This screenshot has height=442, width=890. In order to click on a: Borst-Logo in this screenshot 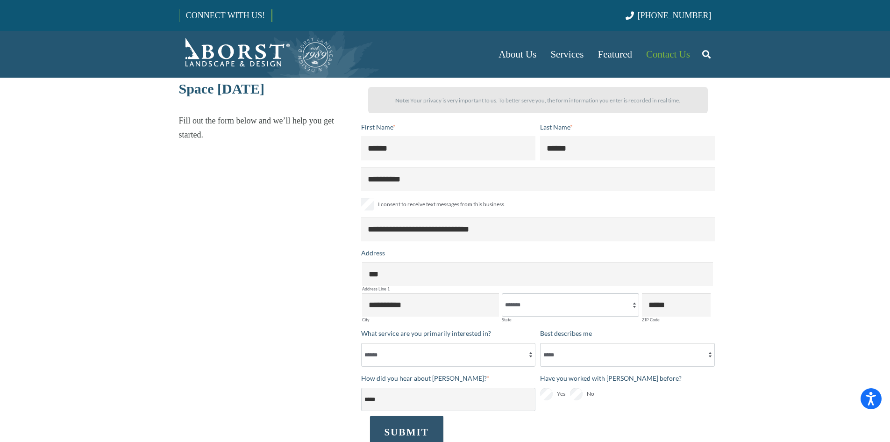, I will do `click(257, 54)`.